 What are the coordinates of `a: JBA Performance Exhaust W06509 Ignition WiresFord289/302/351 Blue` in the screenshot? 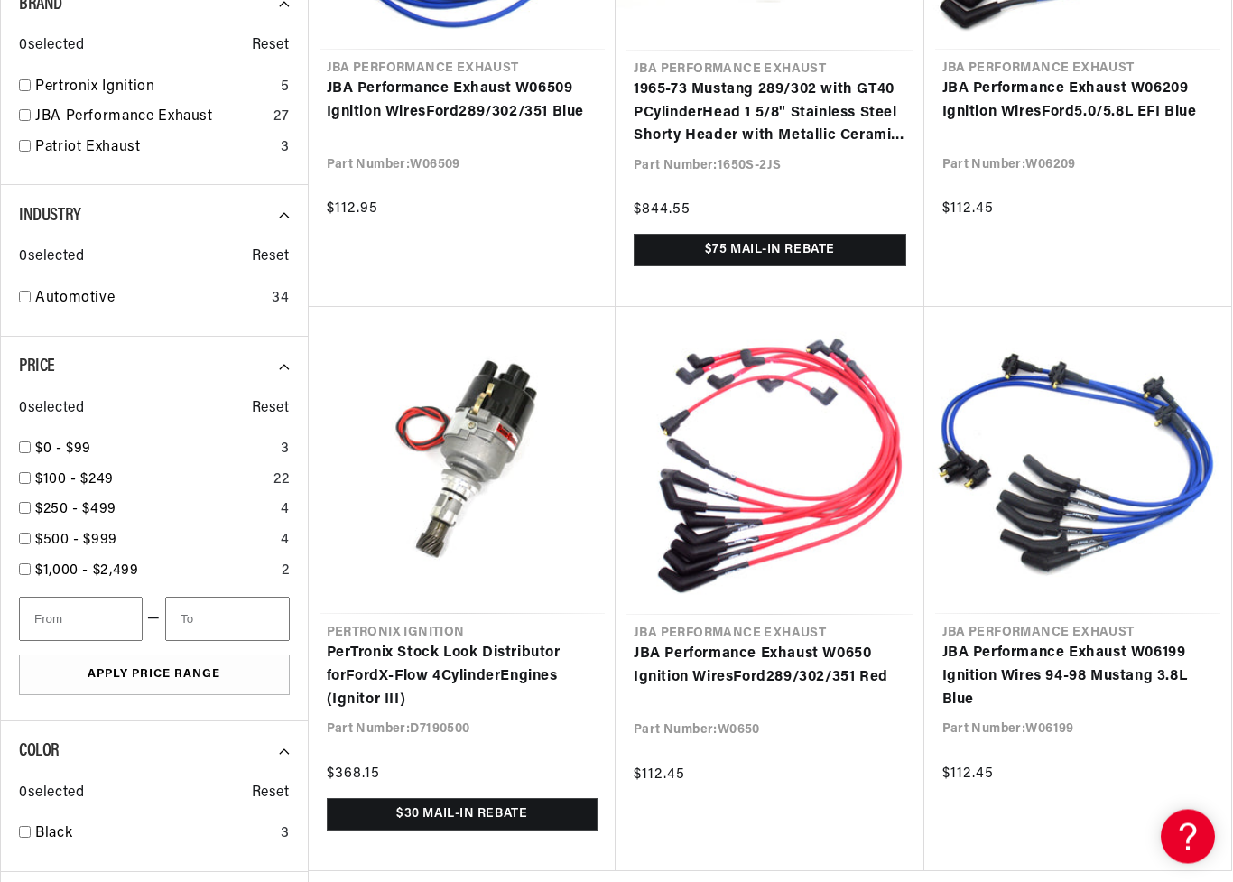 It's located at (462, 101).